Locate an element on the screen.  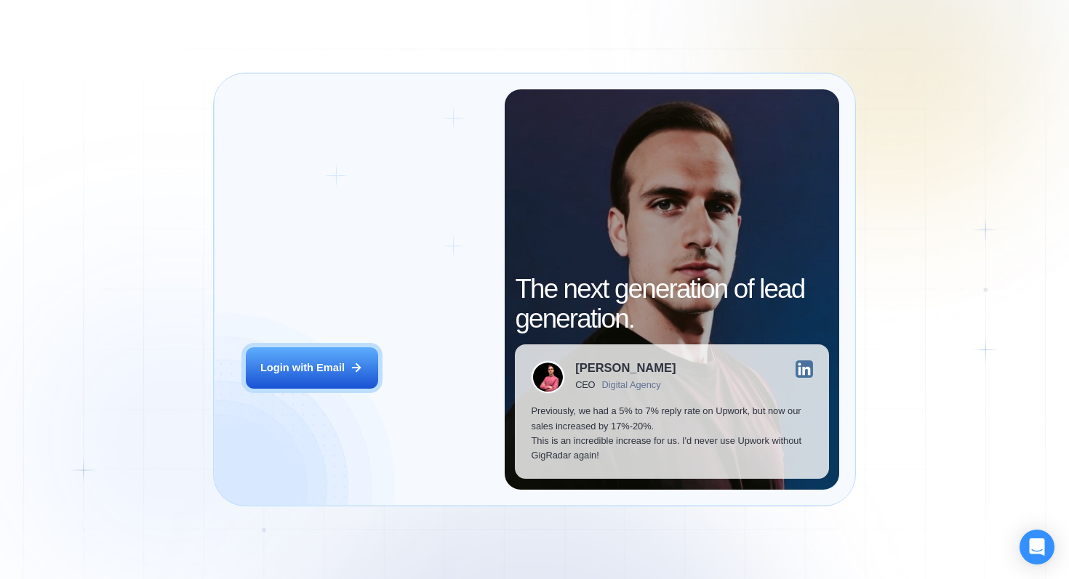
button: Login with Email is located at coordinates (312, 368).